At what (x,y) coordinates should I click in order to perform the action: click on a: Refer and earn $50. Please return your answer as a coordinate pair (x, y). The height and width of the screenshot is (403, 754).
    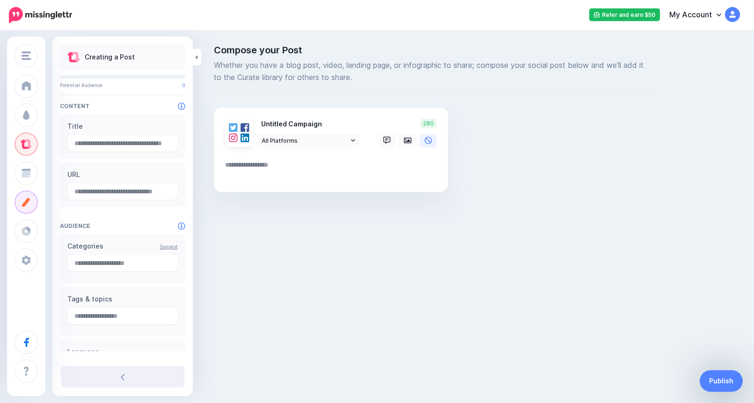
    Looking at the image, I should click on (625, 15).